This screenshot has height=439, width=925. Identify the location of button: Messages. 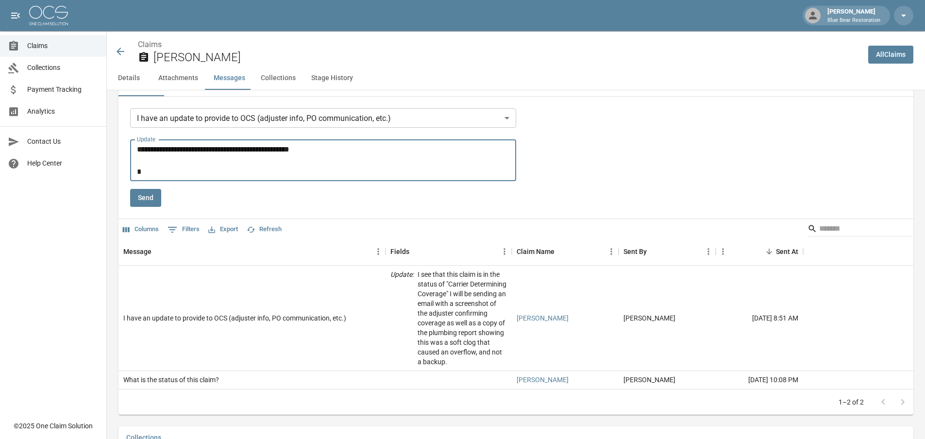
(229, 78).